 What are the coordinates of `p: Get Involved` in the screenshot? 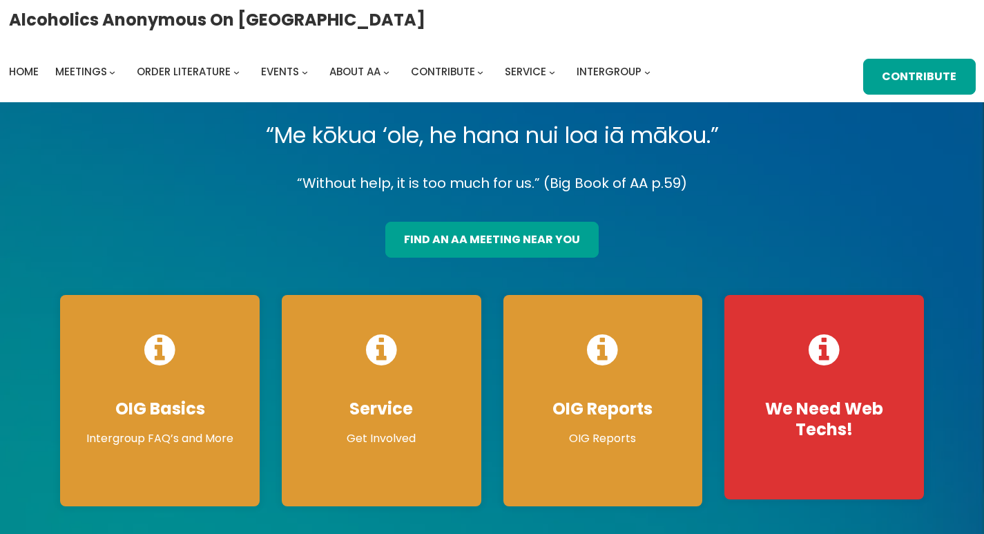 It's located at (381, 438).